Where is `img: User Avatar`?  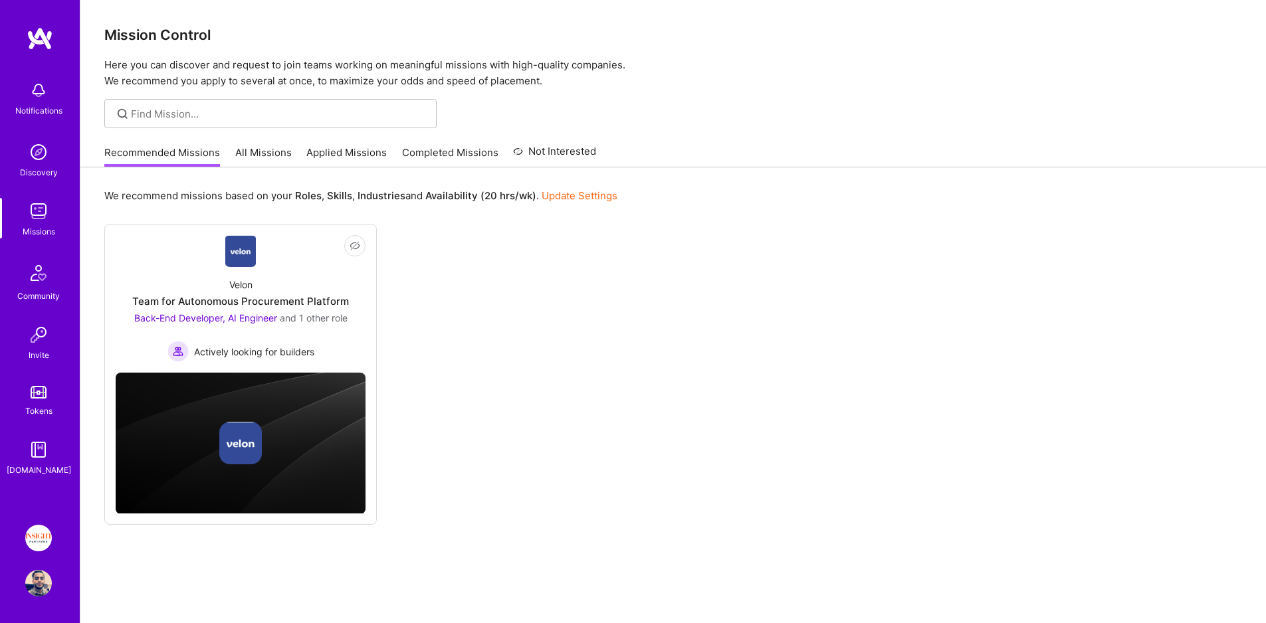 img: User Avatar is located at coordinates (39, 583).